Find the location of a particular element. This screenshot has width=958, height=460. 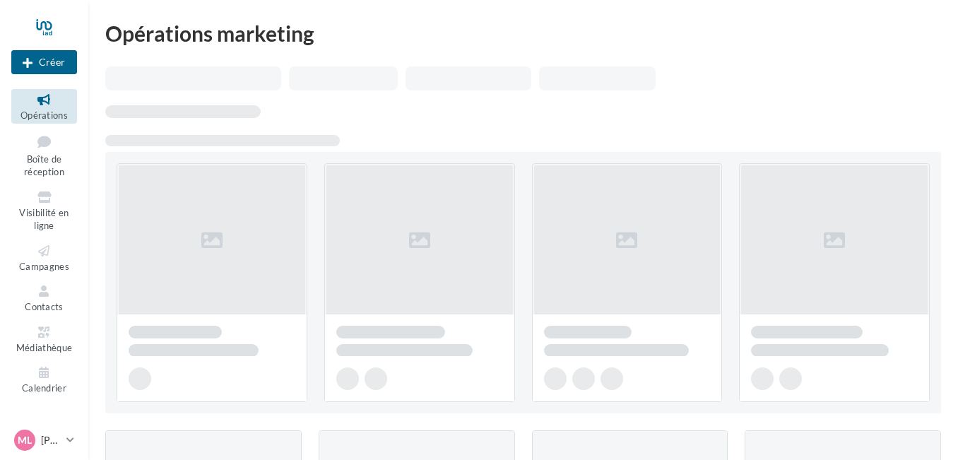

a: Campagnes is located at coordinates (44, 257).